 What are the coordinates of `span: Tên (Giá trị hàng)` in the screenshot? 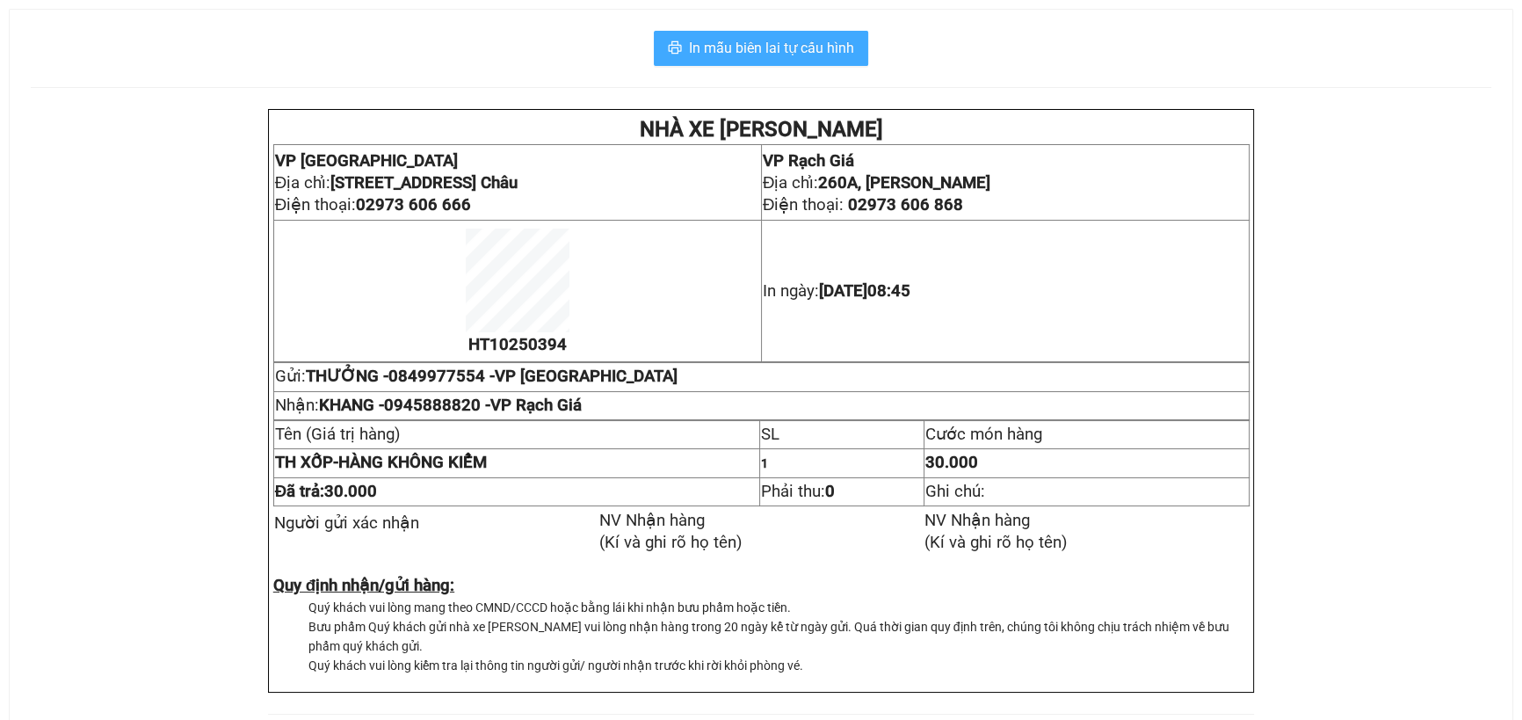 It's located at (337, 434).